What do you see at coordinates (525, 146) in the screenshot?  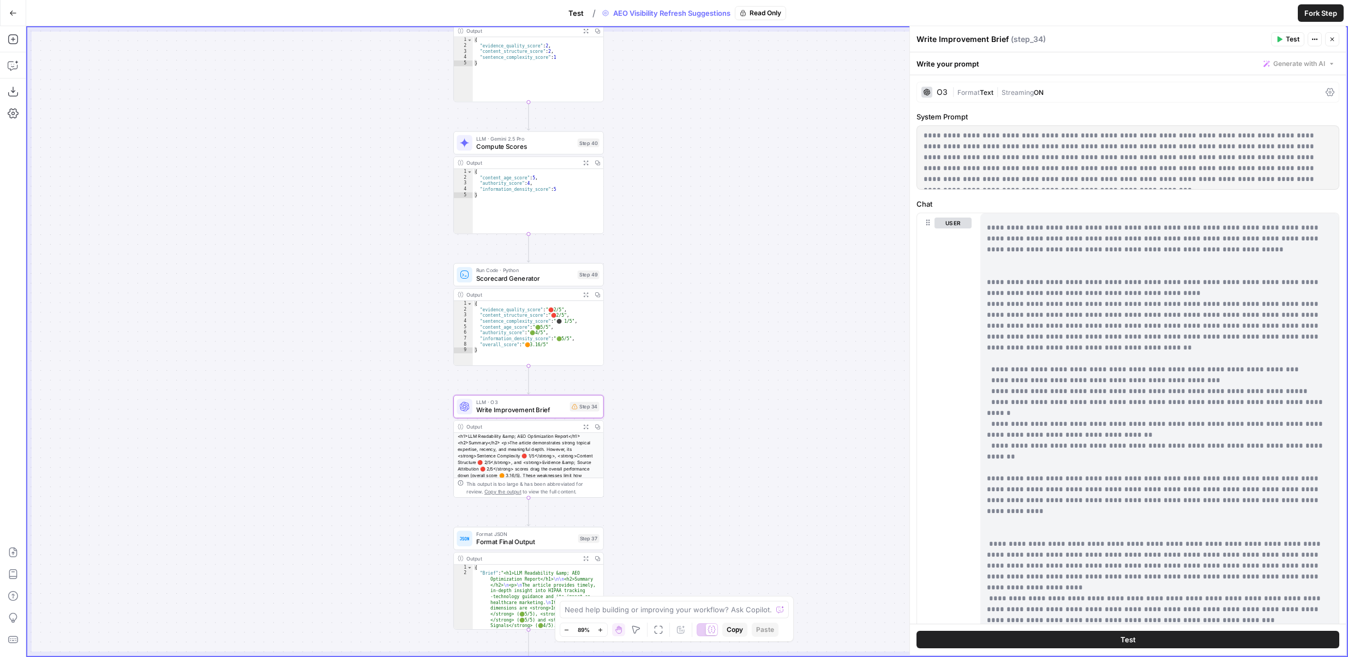 I see `span: Compute Scores` at bounding box center [525, 146].